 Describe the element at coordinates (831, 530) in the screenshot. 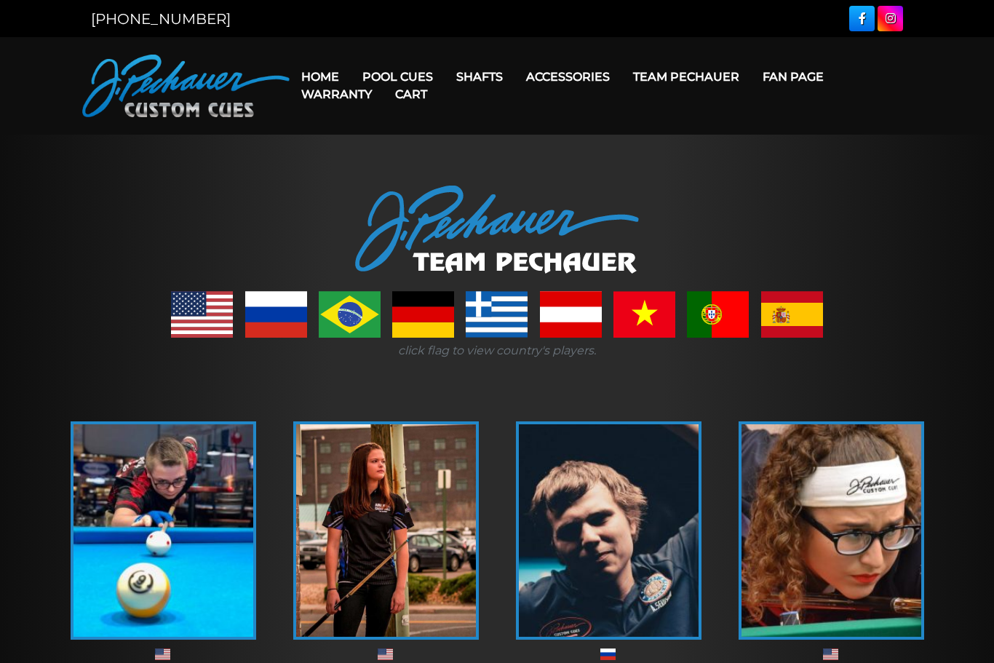

I see `img: April-225x320.jpg` at that location.